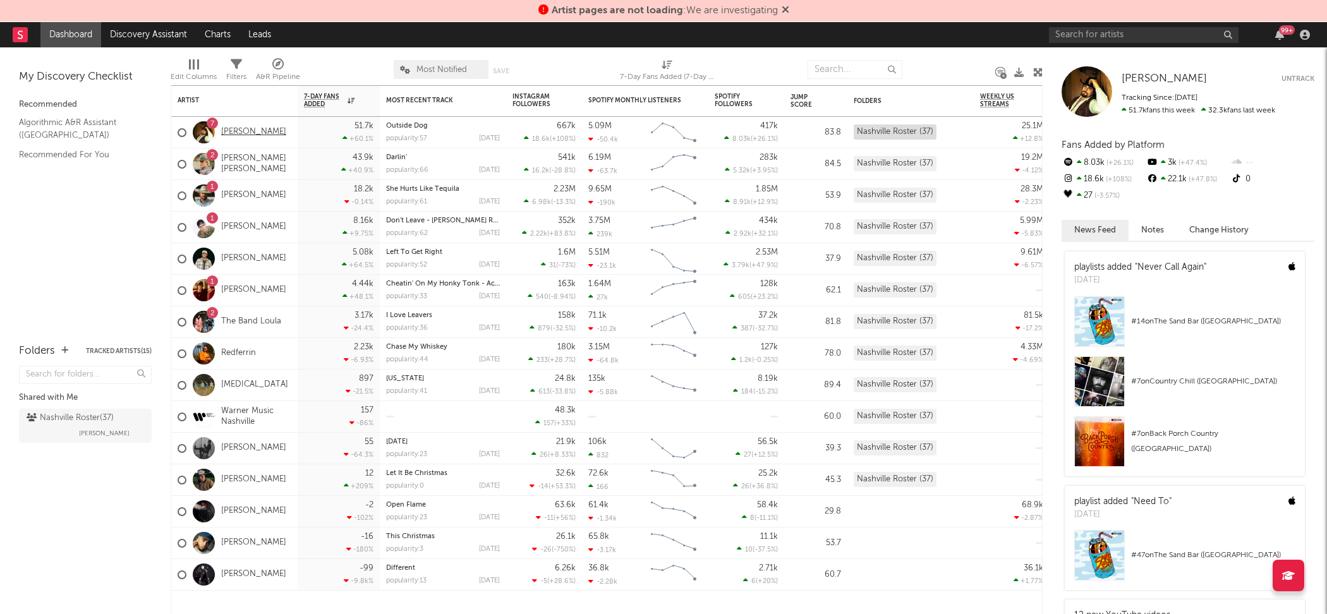  Describe the element at coordinates (79, 155) in the screenshot. I see `a: Recommended For You` at that location.